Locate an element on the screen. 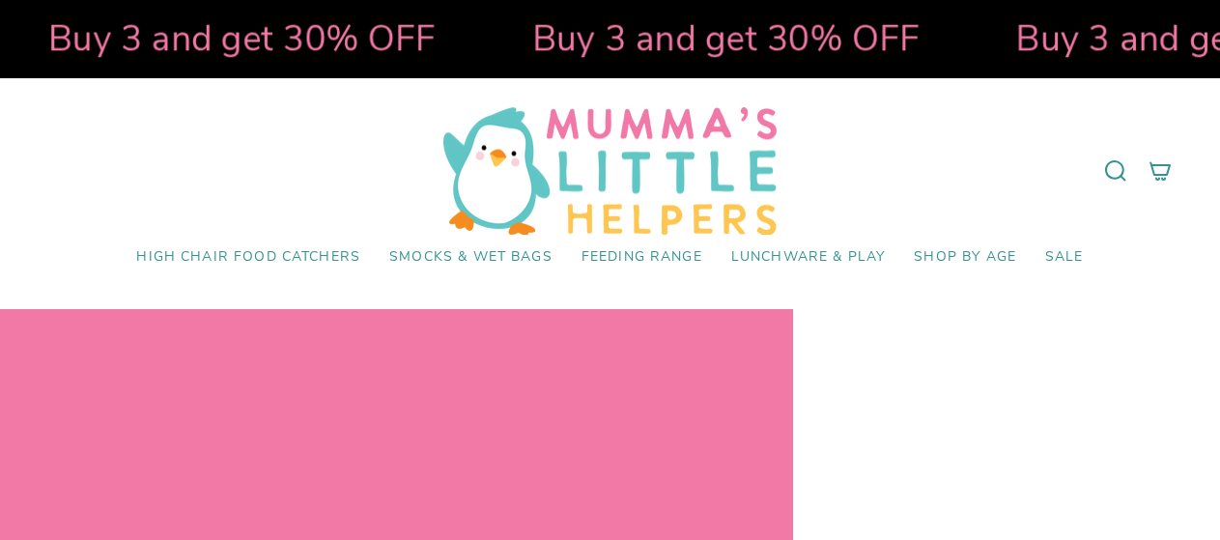 The image size is (1220, 540). span: Smocks & Wet Bags is located at coordinates (470, 257).